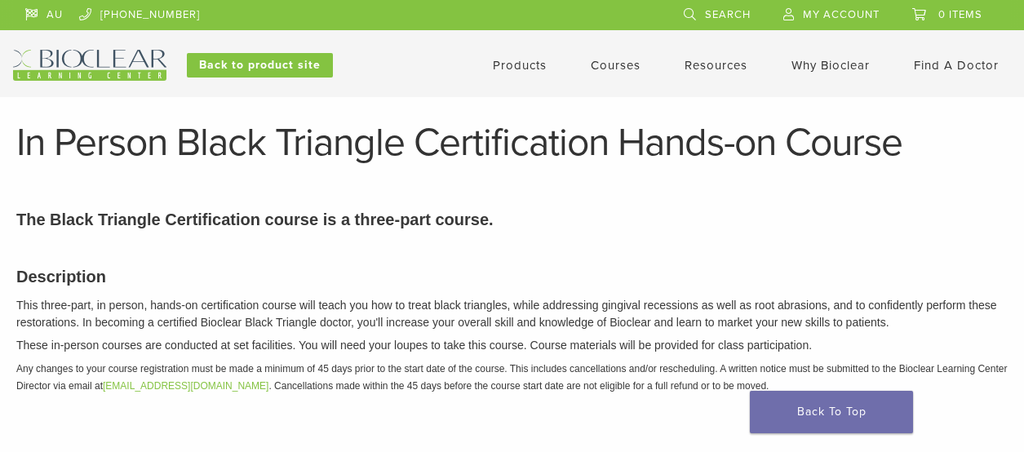 This screenshot has width=1024, height=452. What do you see at coordinates (716, 65) in the screenshot?
I see `a: Resources` at bounding box center [716, 65].